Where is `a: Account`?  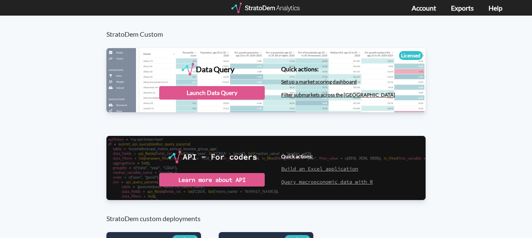 a: Account is located at coordinates (424, 8).